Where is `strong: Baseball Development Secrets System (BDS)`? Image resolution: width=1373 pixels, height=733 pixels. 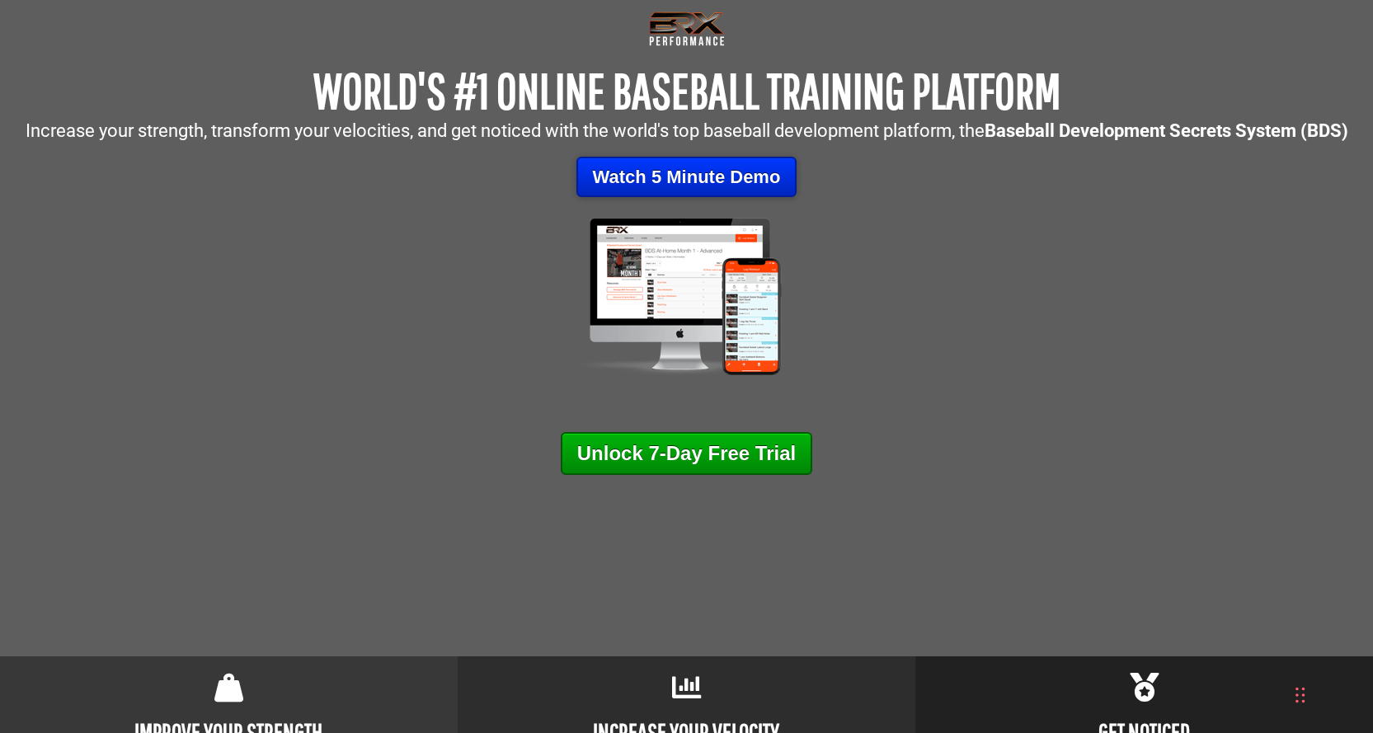 strong: Baseball Development Secrets System (BDS) is located at coordinates (1166, 130).